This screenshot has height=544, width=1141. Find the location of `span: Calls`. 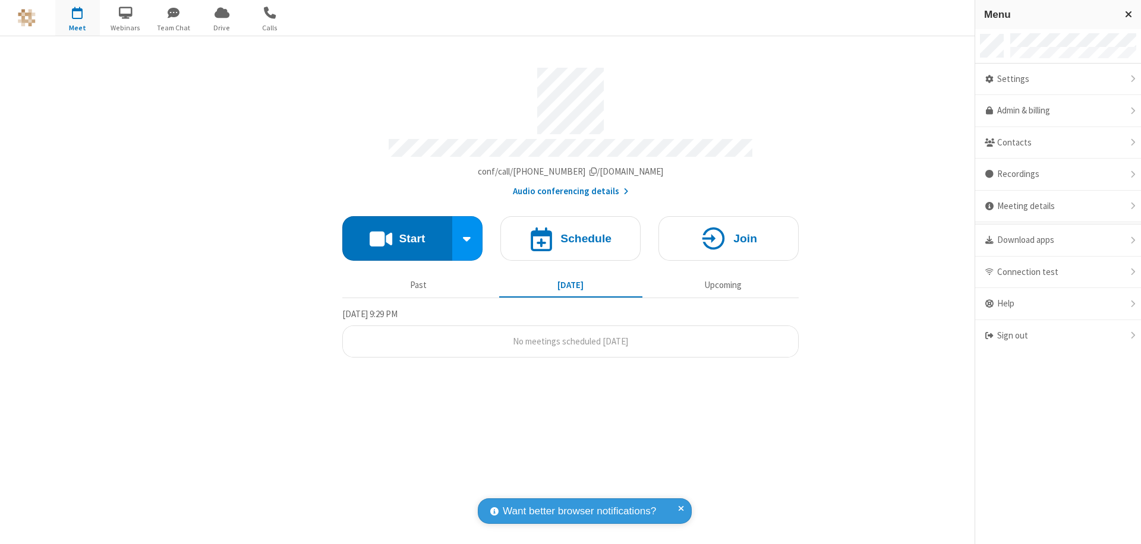

span: Calls is located at coordinates (270, 28).